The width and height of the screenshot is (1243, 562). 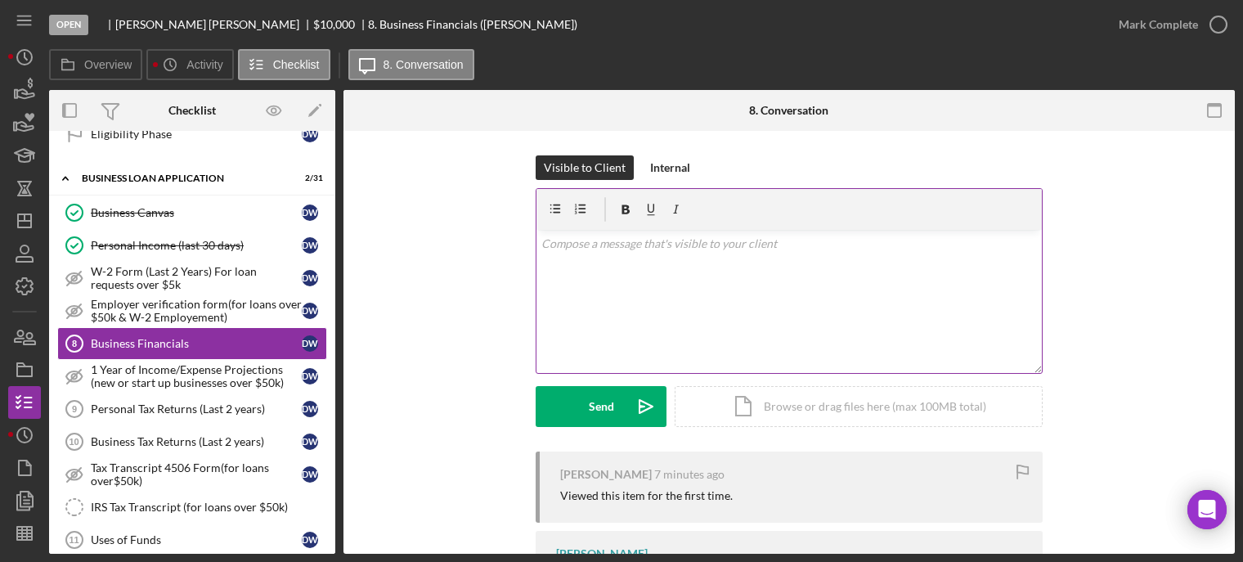 What do you see at coordinates (670, 168) in the screenshot?
I see `button: Internal` at bounding box center [670, 168].